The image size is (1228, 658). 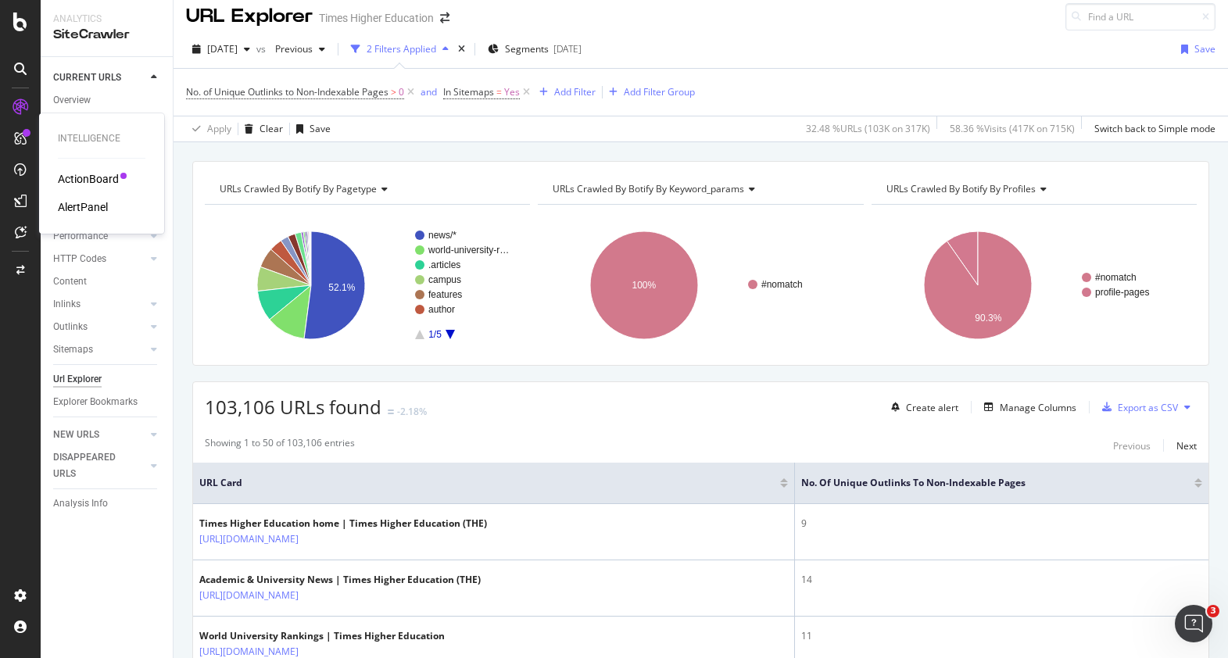 I want to click on div: Times Higher Education, so click(x=376, y=18).